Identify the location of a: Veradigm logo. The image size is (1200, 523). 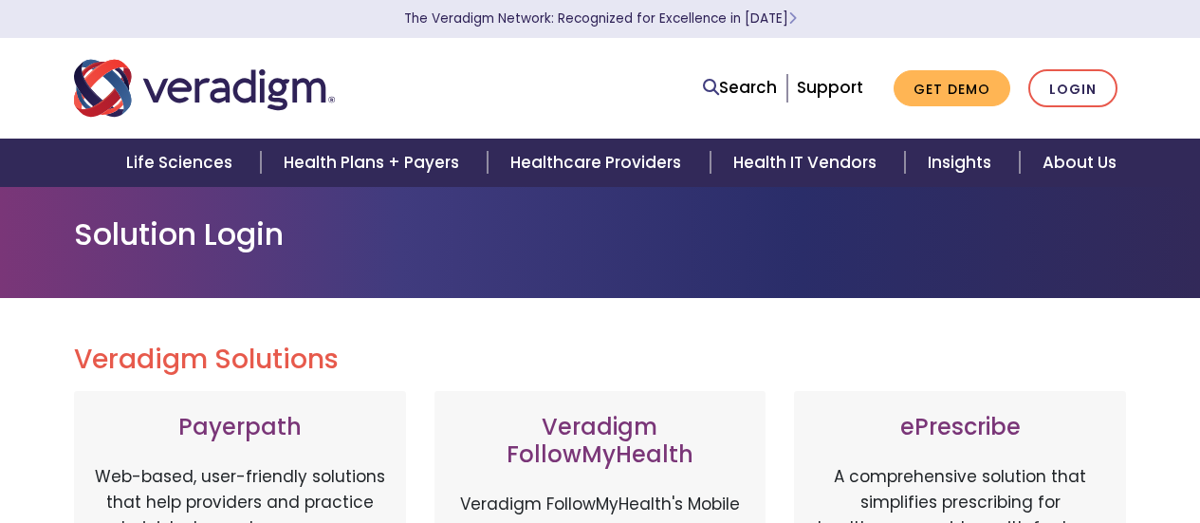
(204, 88).